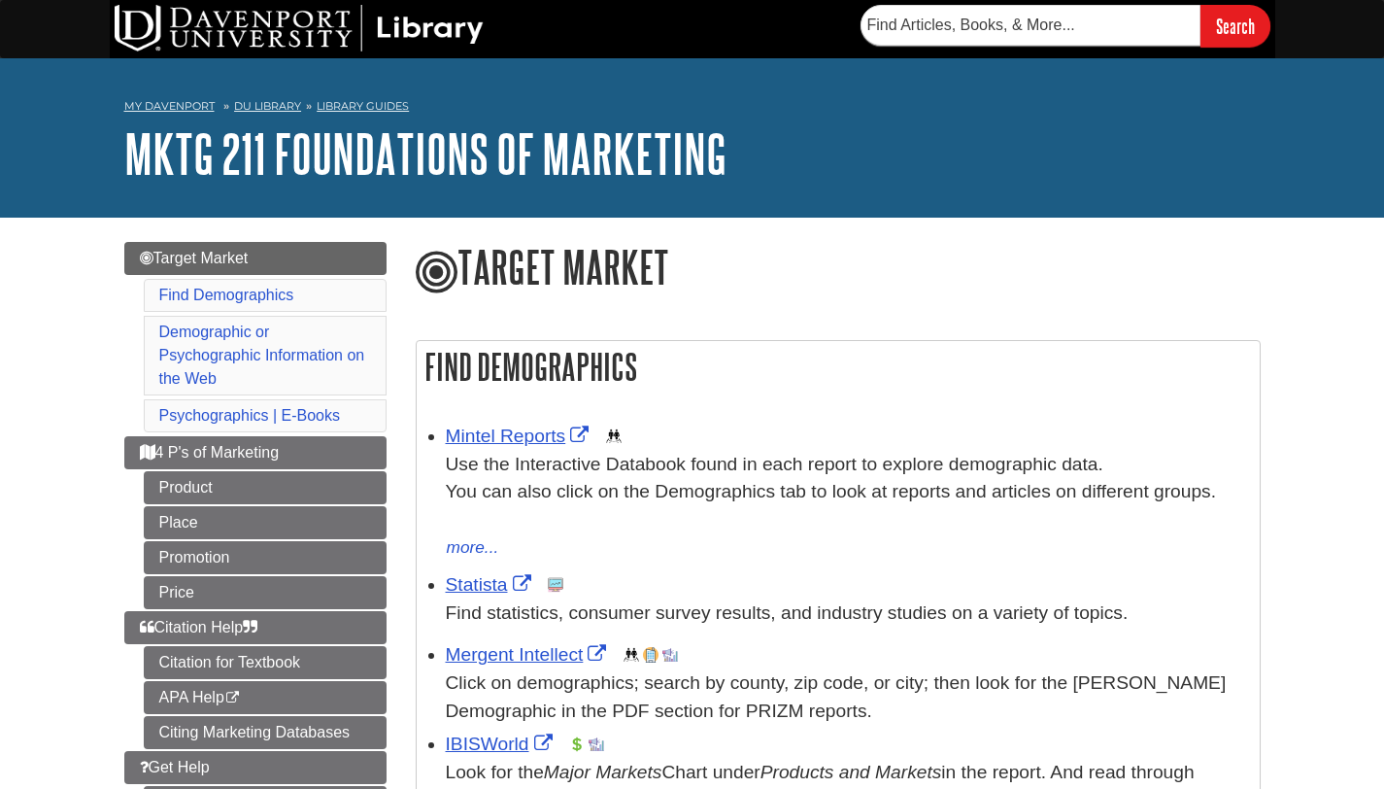  I want to click on a: DU Library, so click(267, 106).